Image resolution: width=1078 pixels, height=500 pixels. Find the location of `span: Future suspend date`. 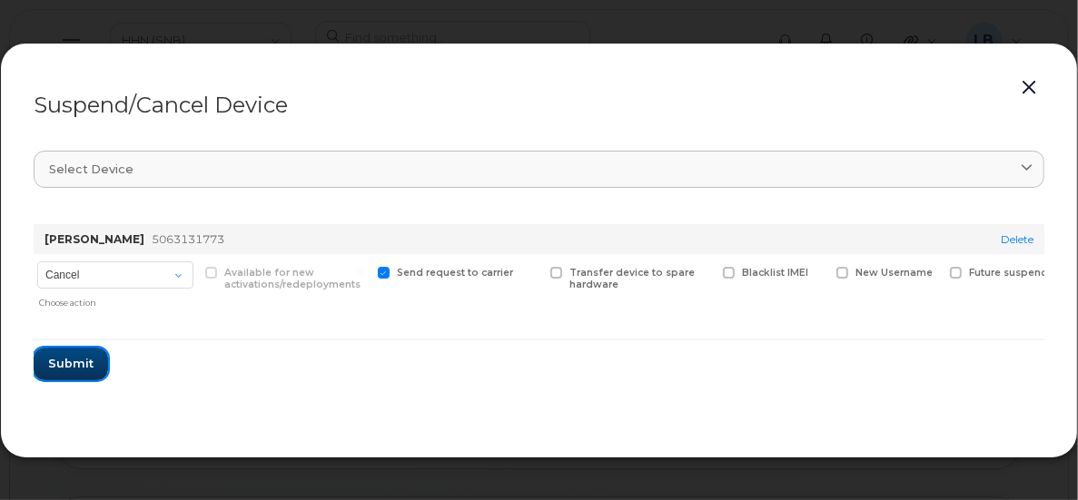

span: Future suspend date is located at coordinates (1022, 272).